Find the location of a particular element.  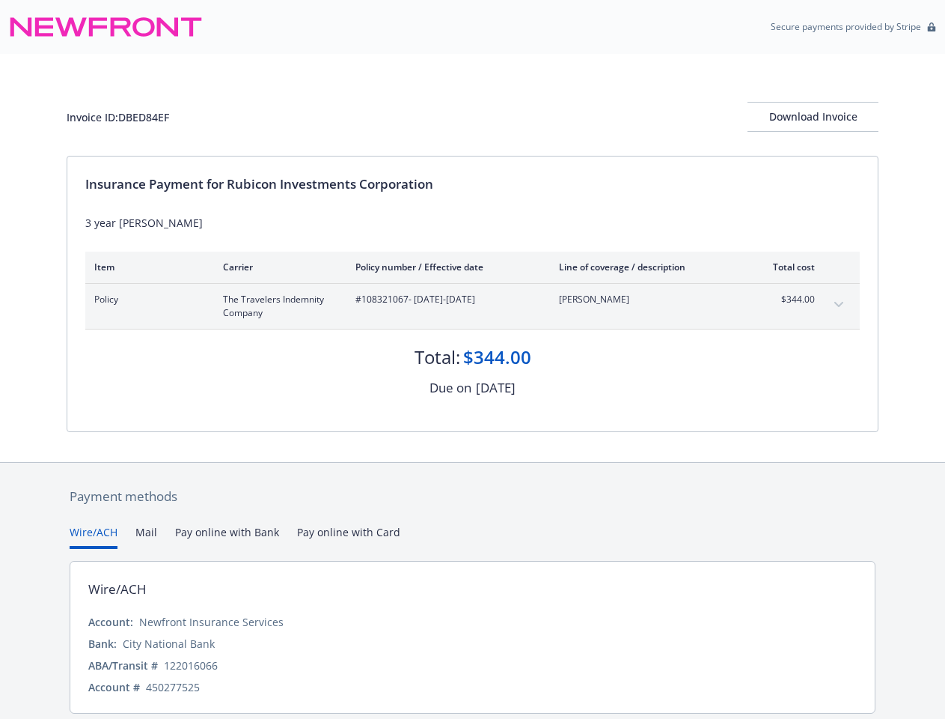

div: Newfront Insurance Services is located at coordinates (211, 621).